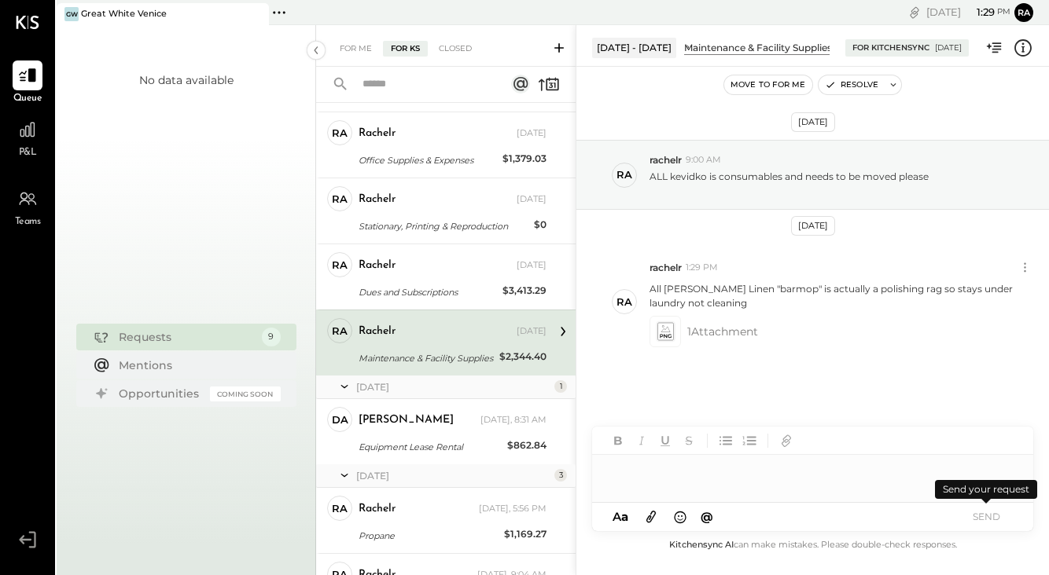 The height and width of the screenshot is (575, 1049). I want to click on button: Strikethrough, so click(689, 441).